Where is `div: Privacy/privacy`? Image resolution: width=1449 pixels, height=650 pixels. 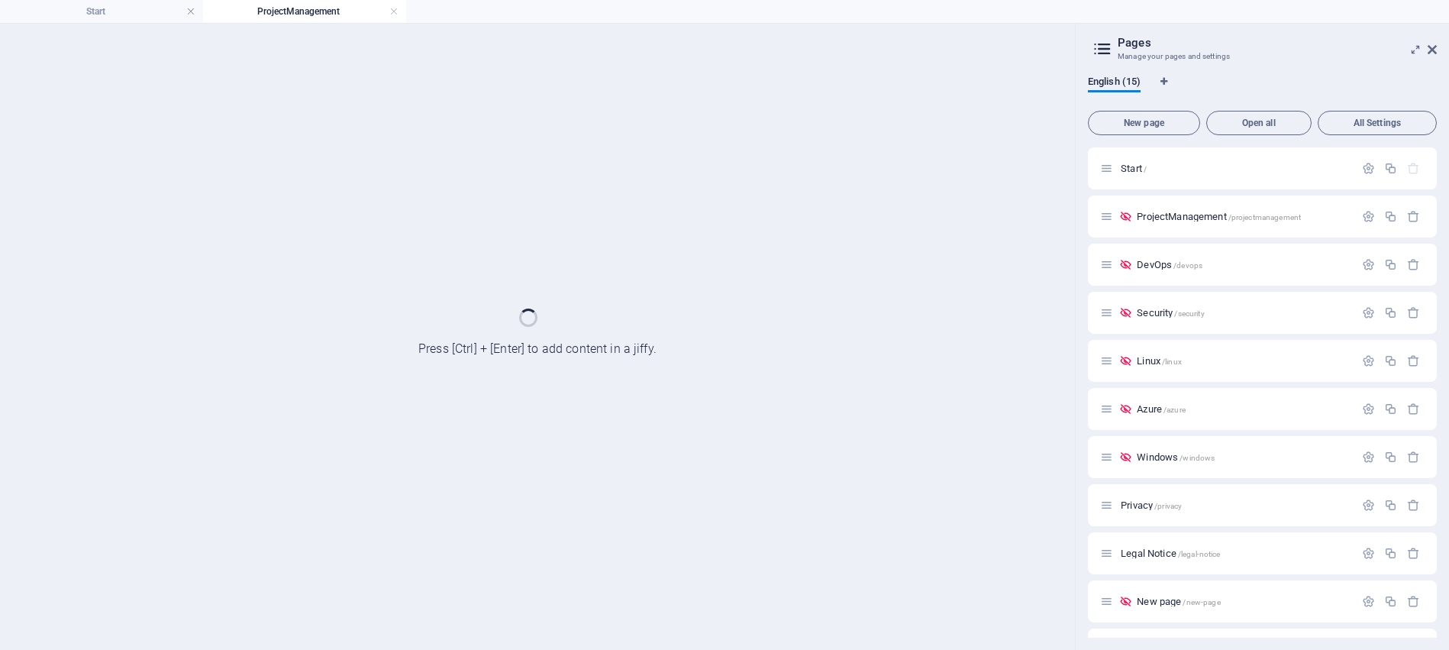
div: Privacy/privacy is located at coordinates (1235, 505).